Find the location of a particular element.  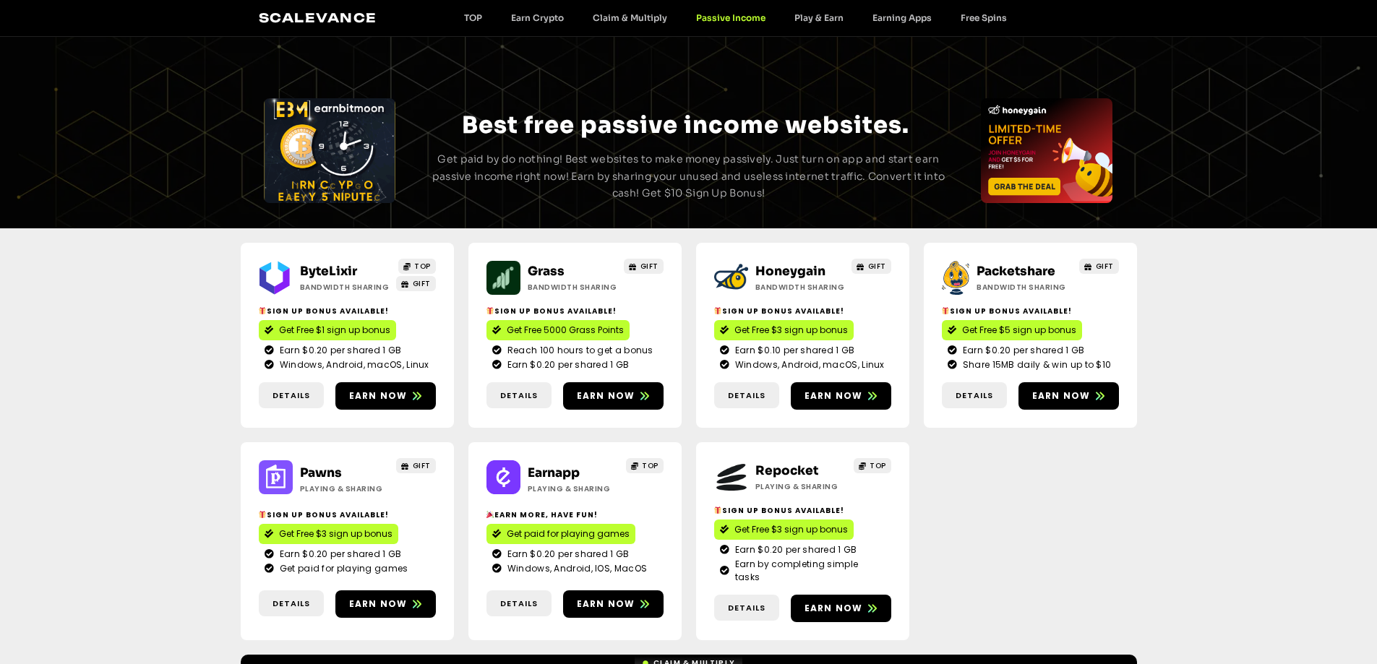

a: Play & Earn is located at coordinates (819, 17).